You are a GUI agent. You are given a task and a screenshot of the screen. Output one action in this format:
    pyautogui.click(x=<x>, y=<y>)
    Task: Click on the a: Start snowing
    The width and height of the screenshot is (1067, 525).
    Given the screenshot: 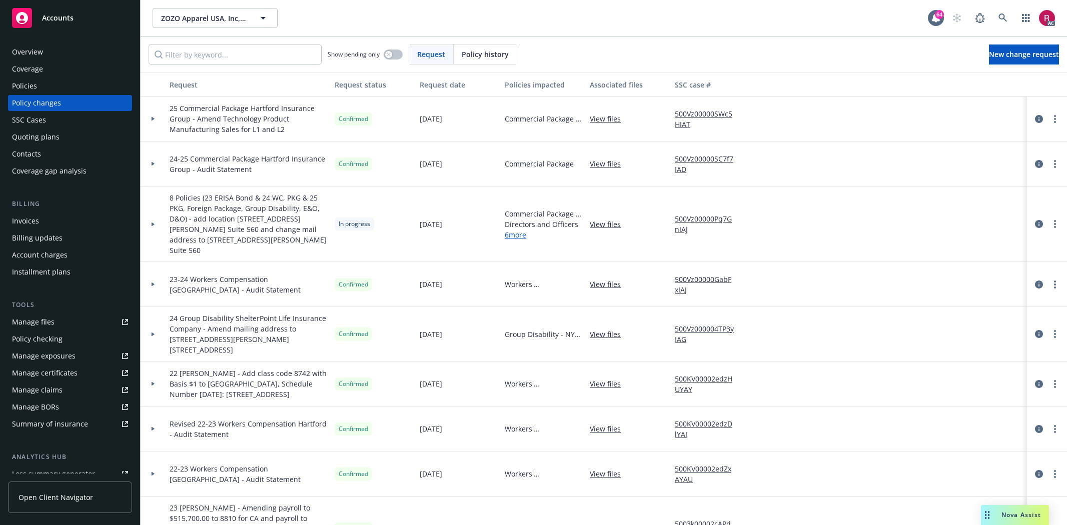 What is the action you would take?
    pyautogui.click(x=957, y=18)
    